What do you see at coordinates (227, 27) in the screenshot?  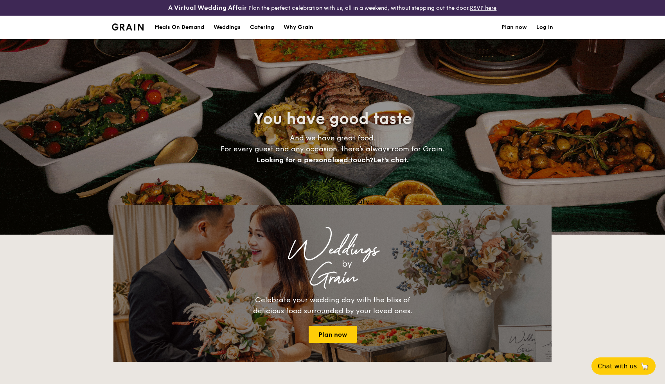 I see `a: Weddings` at bounding box center [227, 27].